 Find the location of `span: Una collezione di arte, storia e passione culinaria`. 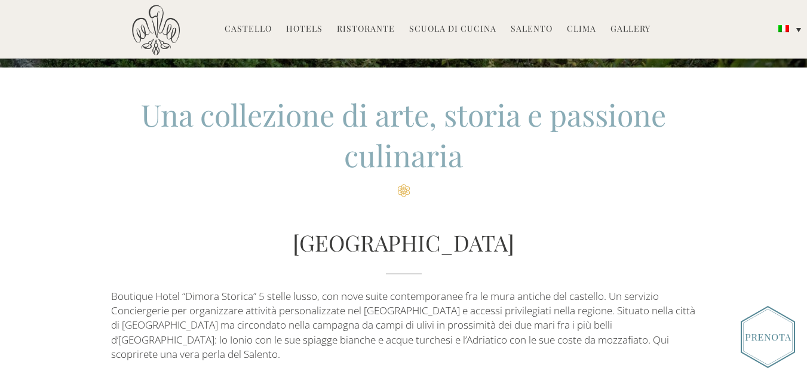

span: Una collezione di arte, storia e passione culinaria is located at coordinates (403, 134).